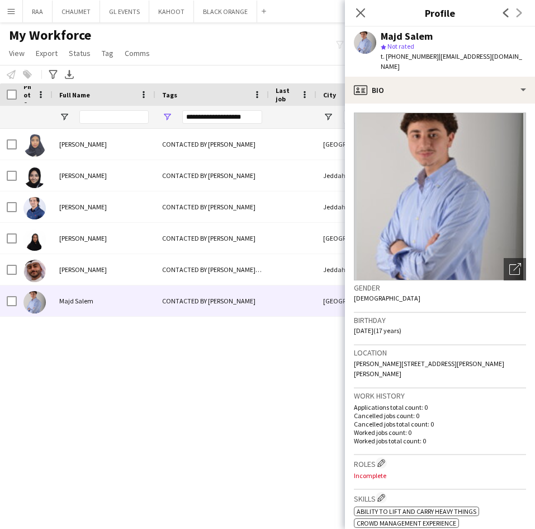 The width and height of the screenshot is (535, 529). Describe the element at coordinates (440, 13) in the screenshot. I see `h3: Profile` at that location.